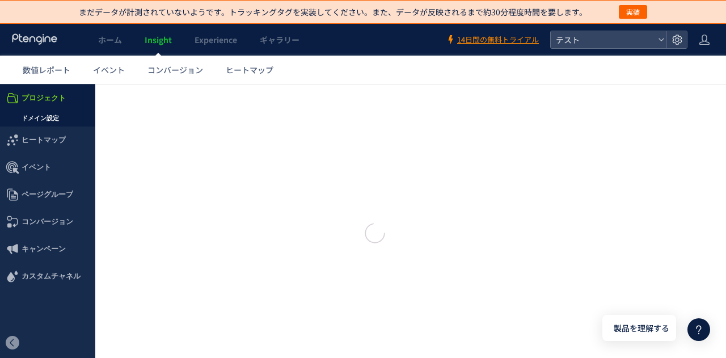 The width and height of the screenshot is (726, 358). I want to click on span: ページグループ, so click(47, 111).